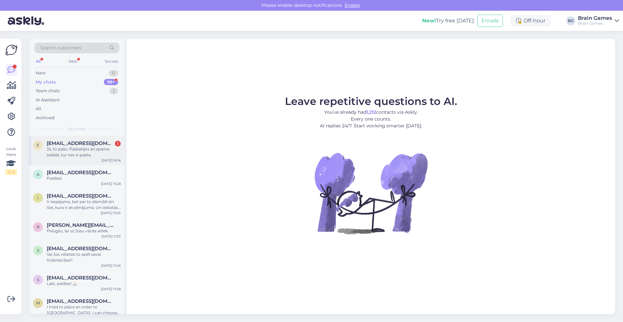 Image resolution: width=623 pixels, height=322 pixels. I want to click on div: Labi, paldies! 🙏🏻, so click(84, 283).